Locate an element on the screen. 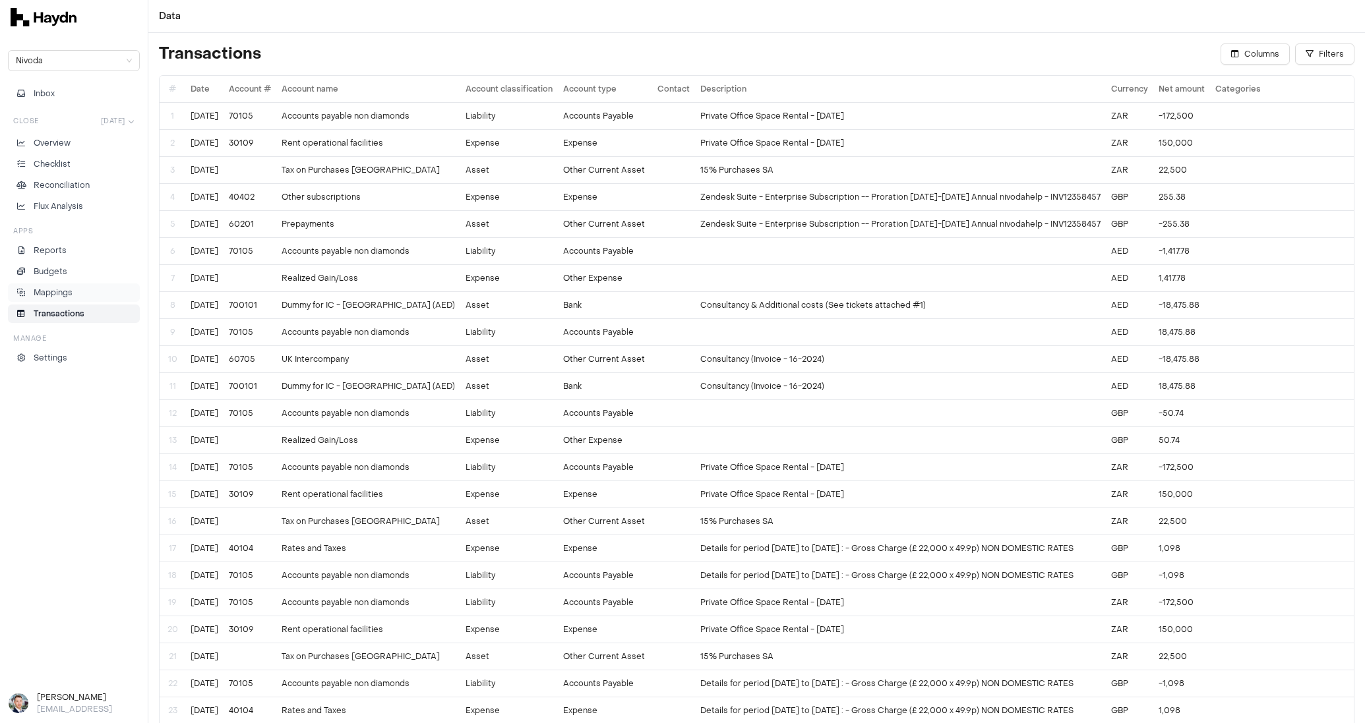  td: Other Current Asset is located at coordinates (604, 169).